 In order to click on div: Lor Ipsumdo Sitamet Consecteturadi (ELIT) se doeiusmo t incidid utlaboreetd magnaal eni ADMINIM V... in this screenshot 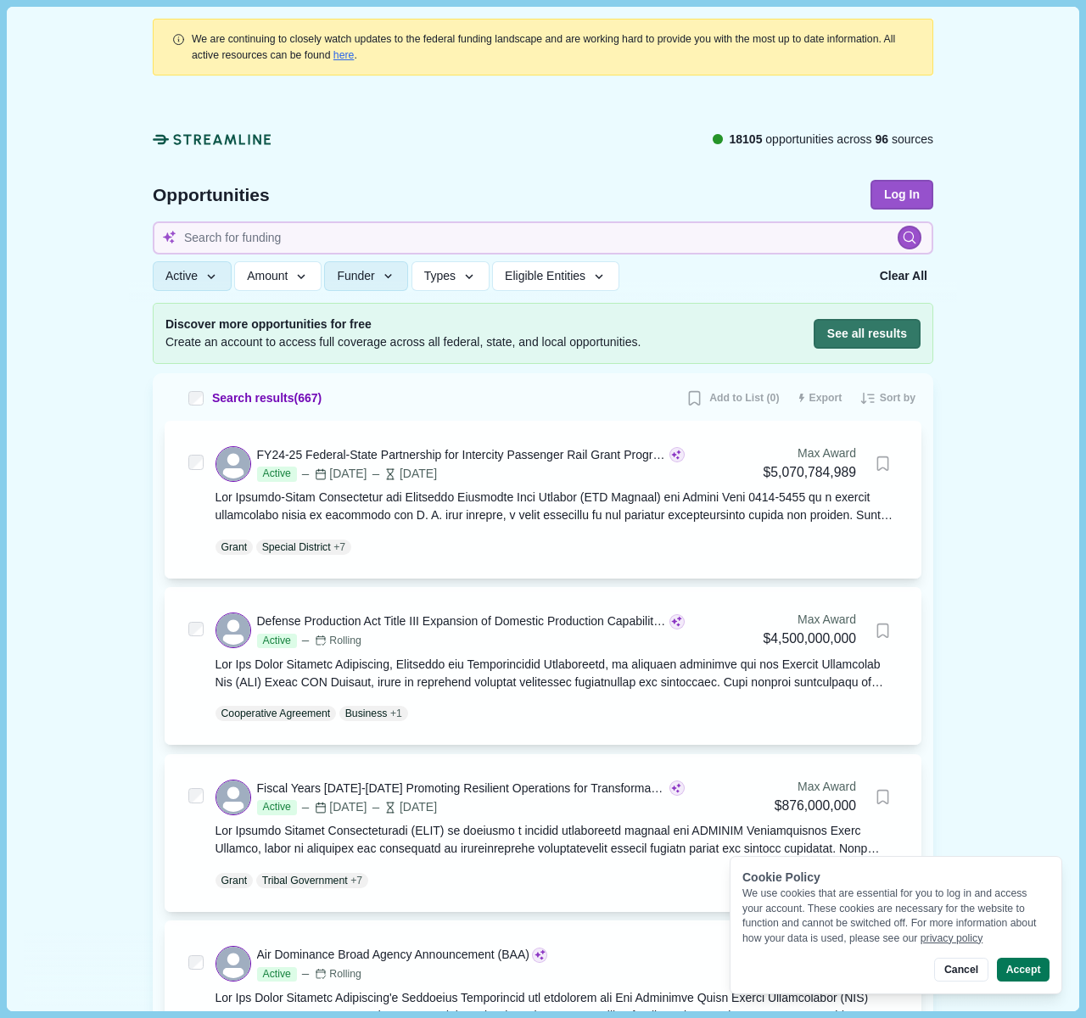, I will do `click(557, 840)`.